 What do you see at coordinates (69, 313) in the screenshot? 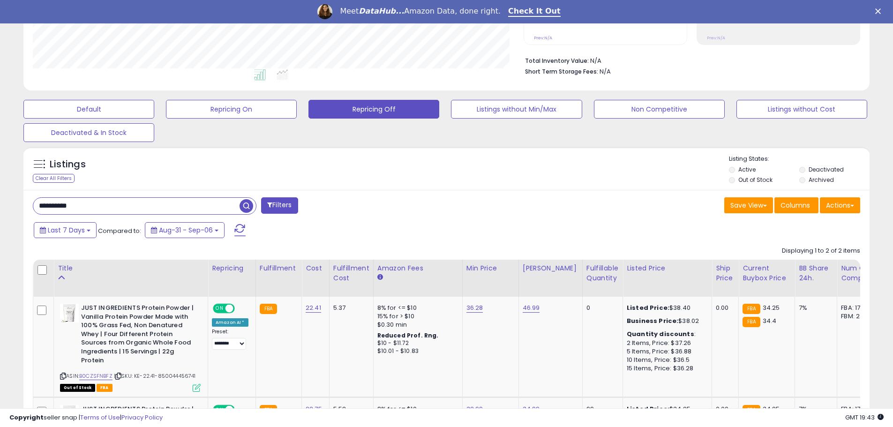
I see `img: 41xIEw+ogTL._SL40_.jpg` at bounding box center [69, 313].